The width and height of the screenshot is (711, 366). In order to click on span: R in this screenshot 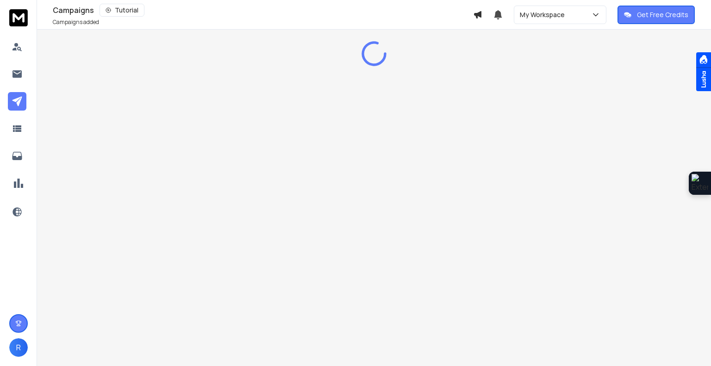, I will do `click(19, 347)`.